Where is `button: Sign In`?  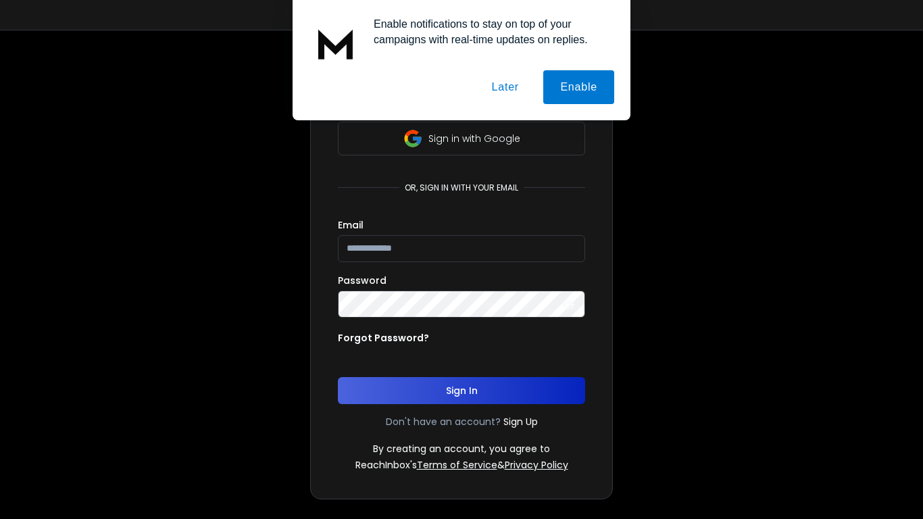 button: Sign In is located at coordinates (462, 391).